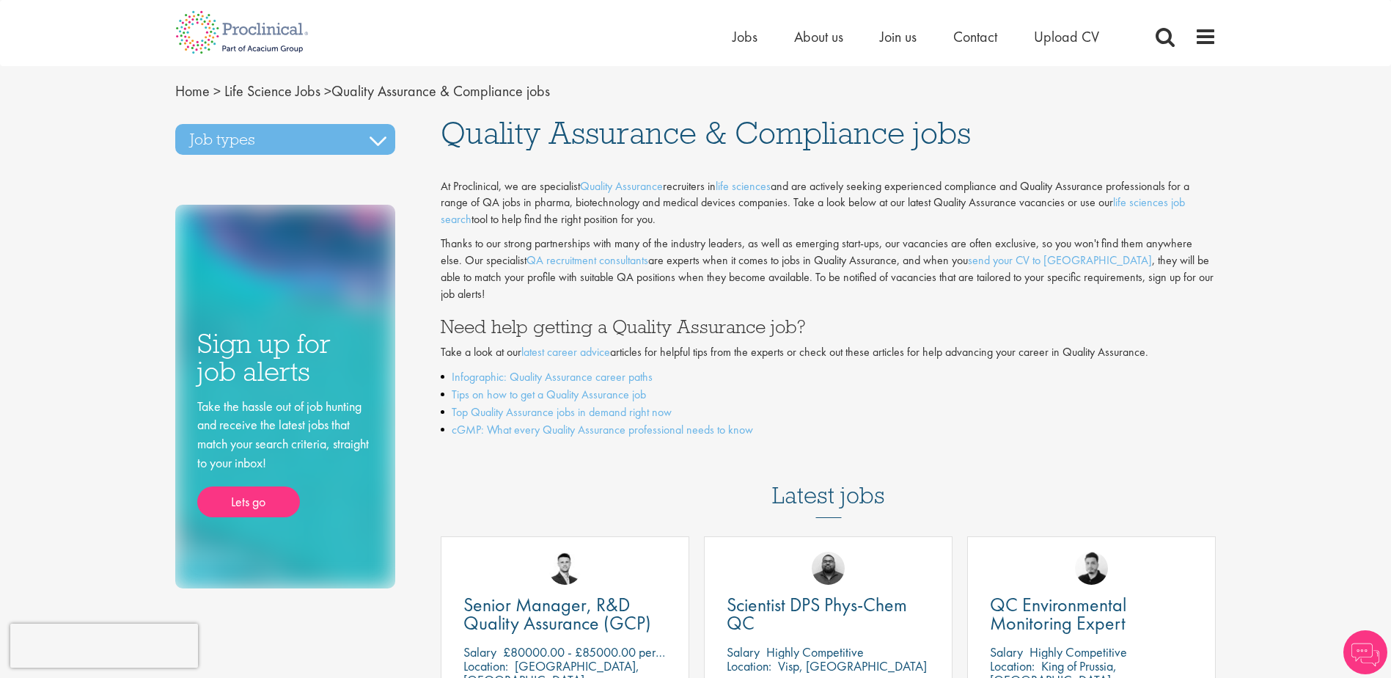  Describe the element at coordinates (1058, 613) in the screenshot. I see `span: QC Environmental Monitoring Expert` at that location.